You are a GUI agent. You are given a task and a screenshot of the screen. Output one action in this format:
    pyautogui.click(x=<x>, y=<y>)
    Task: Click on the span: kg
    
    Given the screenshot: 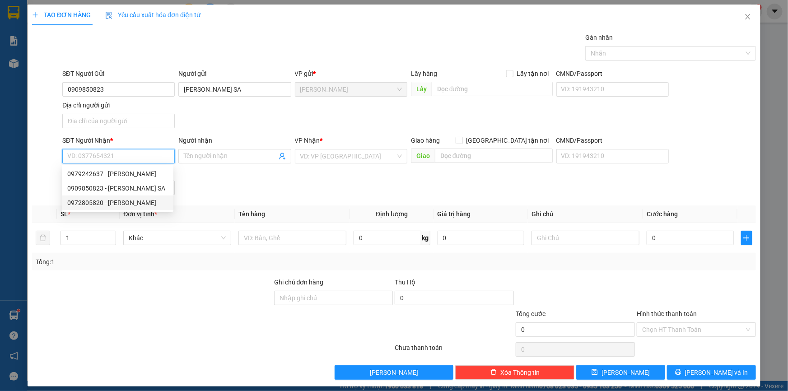 What is the action you would take?
    pyautogui.click(x=426, y=238)
    